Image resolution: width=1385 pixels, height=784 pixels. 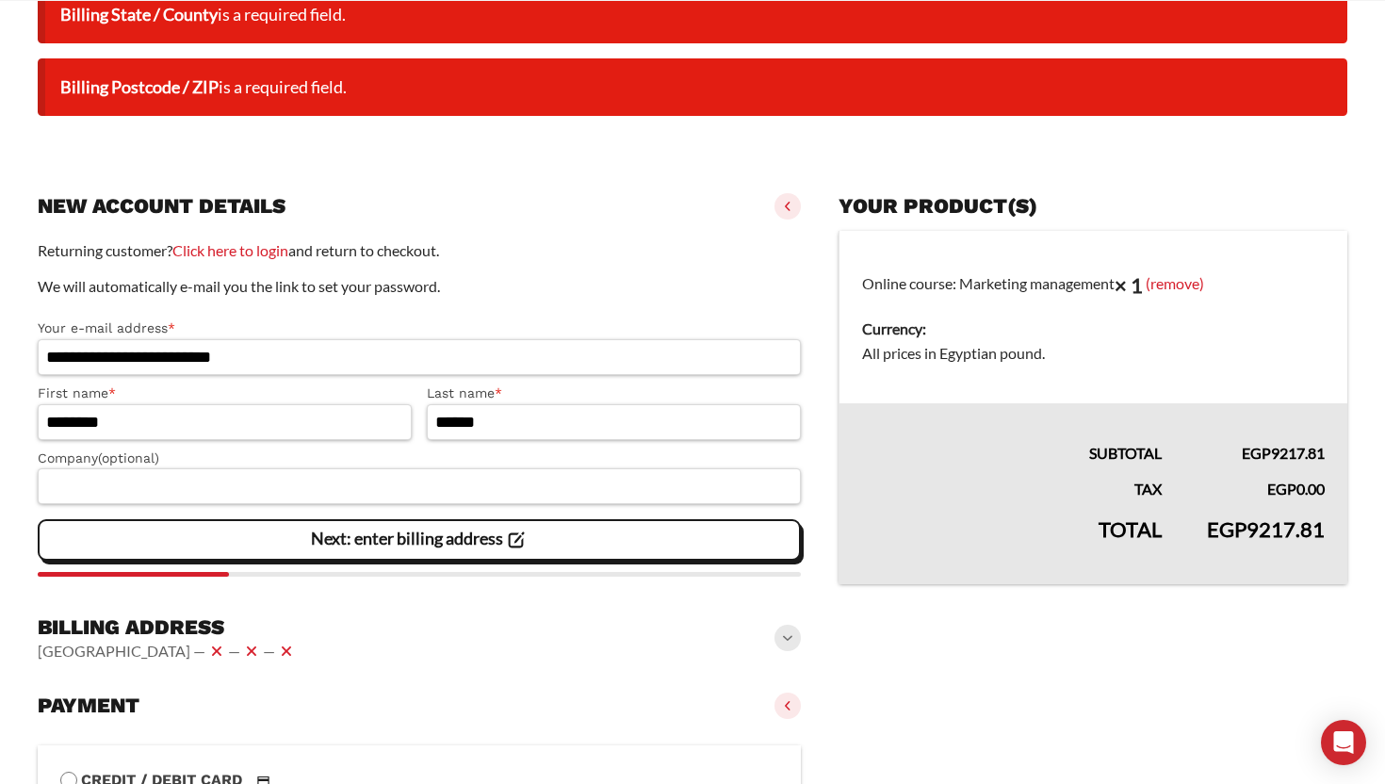 What do you see at coordinates (1094, 318) in the screenshot?
I see `td: Online course: Marketing management` at bounding box center [1094, 318].